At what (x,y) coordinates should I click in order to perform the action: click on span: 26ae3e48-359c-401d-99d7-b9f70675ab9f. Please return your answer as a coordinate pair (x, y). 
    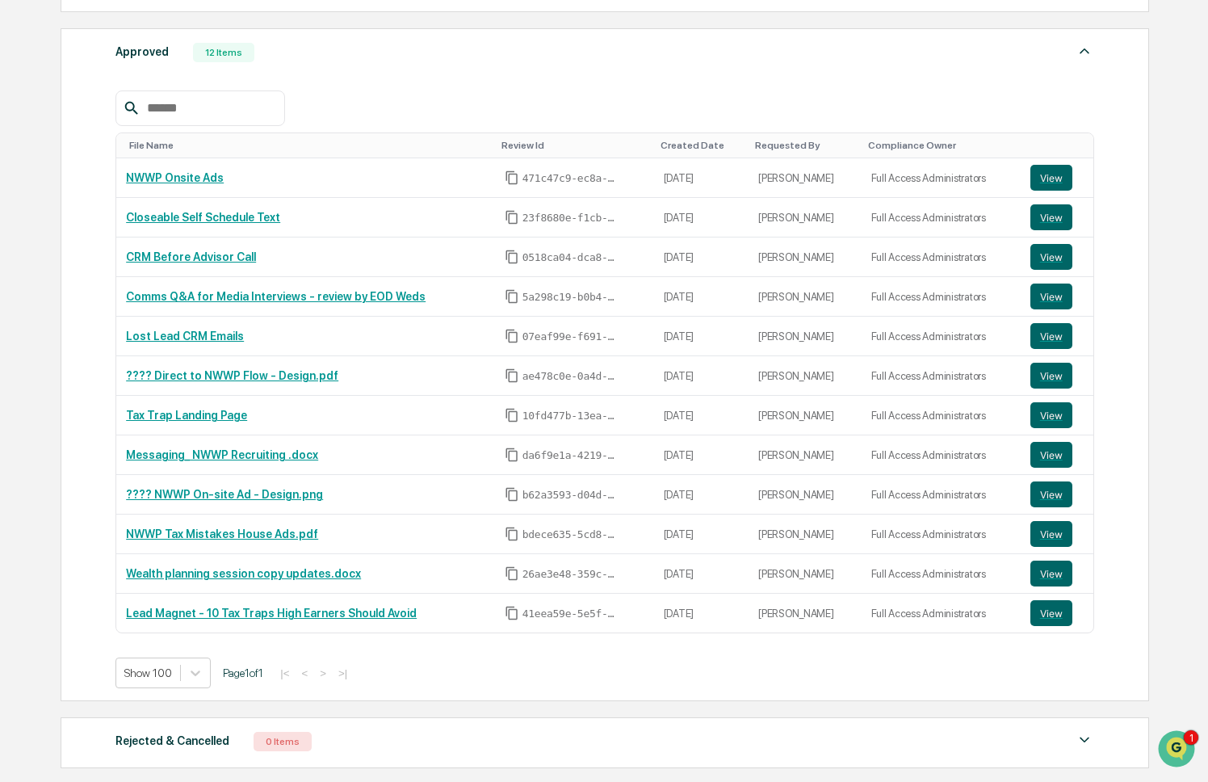
    Looking at the image, I should click on (571, 574).